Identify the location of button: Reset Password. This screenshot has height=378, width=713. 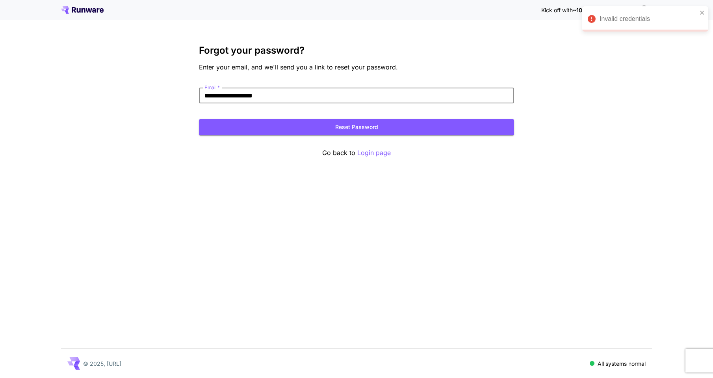
(357, 127).